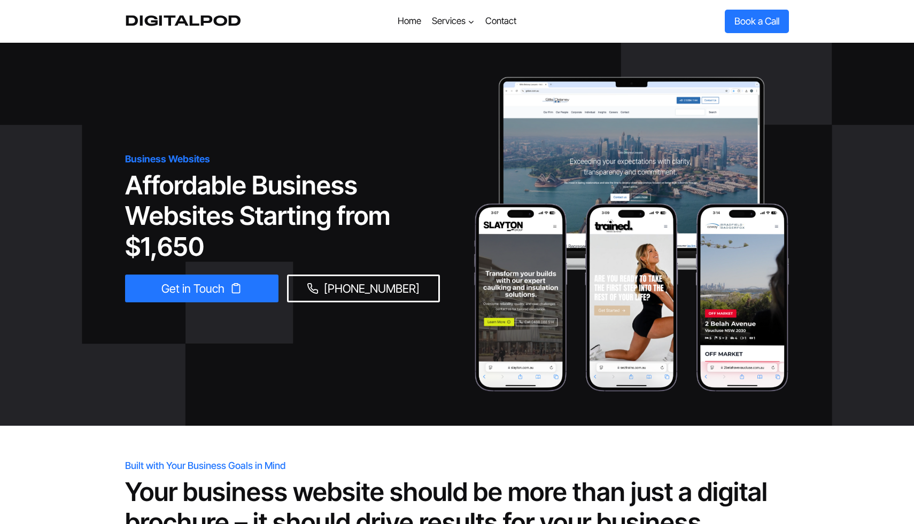 Image resolution: width=914 pixels, height=524 pixels. Describe the element at coordinates (631, 234) in the screenshot. I see `img: business-websites-hero-image - DigitalPod` at that location.